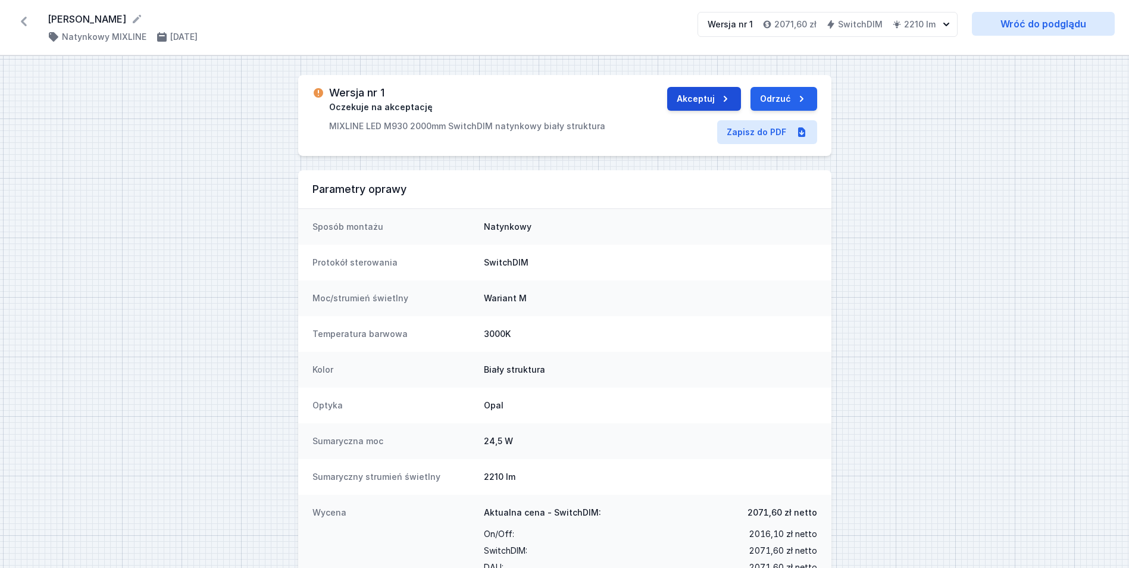 Image resolution: width=1129 pixels, height=568 pixels. What do you see at coordinates (650, 405) in the screenshot?
I see `dd: Opal` at bounding box center [650, 405].